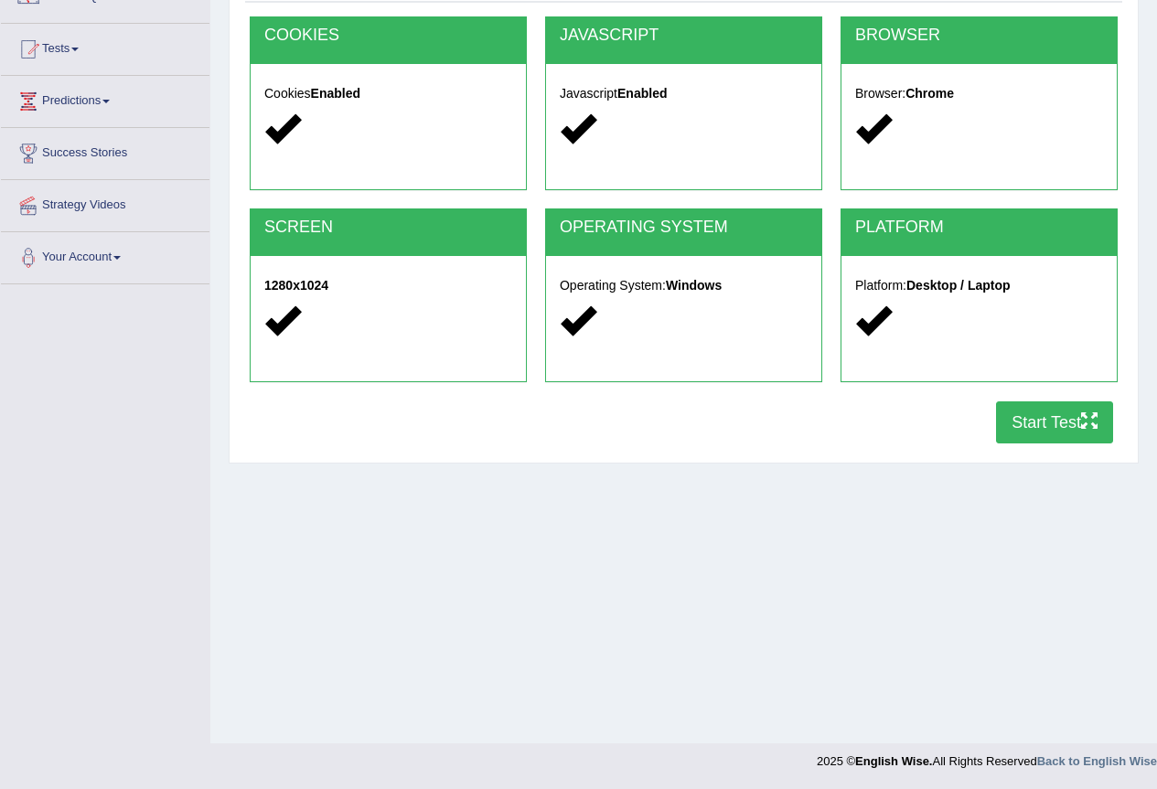 Image resolution: width=1157 pixels, height=789 pixels. Describe the element at coordinates (296, 285) in the screenshot. I see `strong: 1280x1024` at that location.